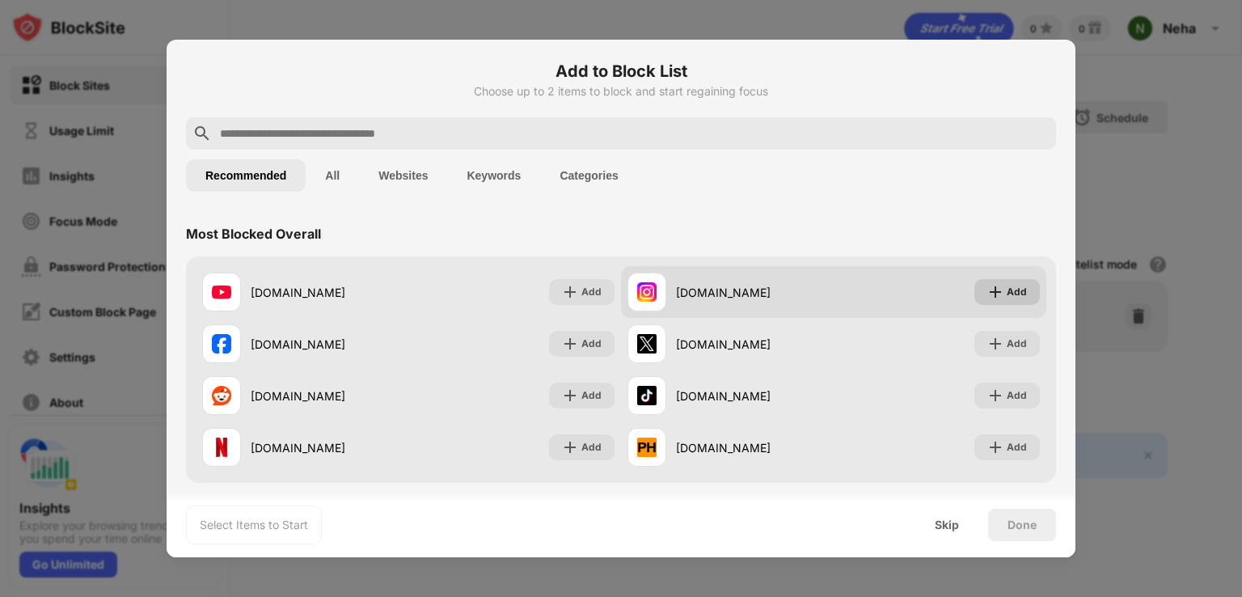  What do you see at coordinates (1022, 525) in the screenshot?
I see `div: Done` at bounding box center [1022, 525].